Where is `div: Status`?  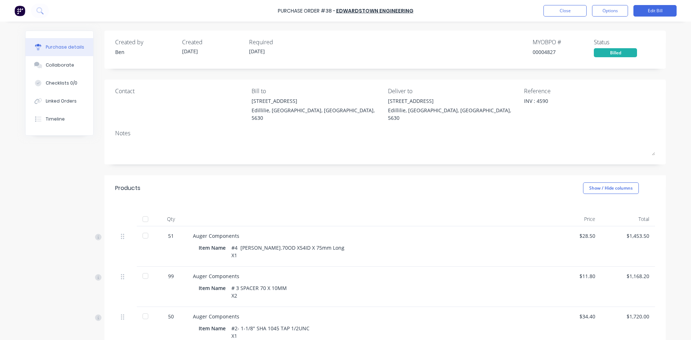
div: Status is located at coordinates (624, 42).